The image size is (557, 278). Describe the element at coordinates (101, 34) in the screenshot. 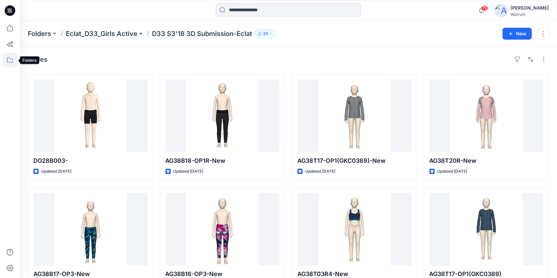

I see `p: Eclat_D33_Girls Active` at that location.